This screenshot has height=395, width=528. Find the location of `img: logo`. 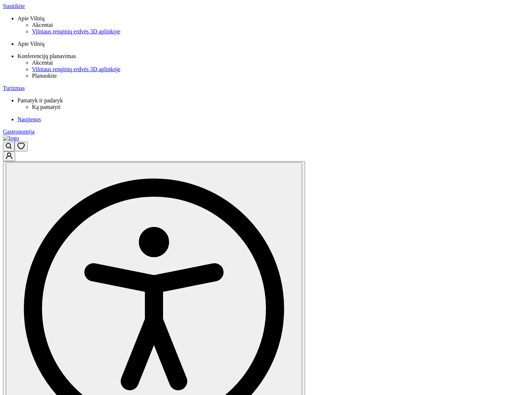

img: logo is located at coordinates (11, 138).